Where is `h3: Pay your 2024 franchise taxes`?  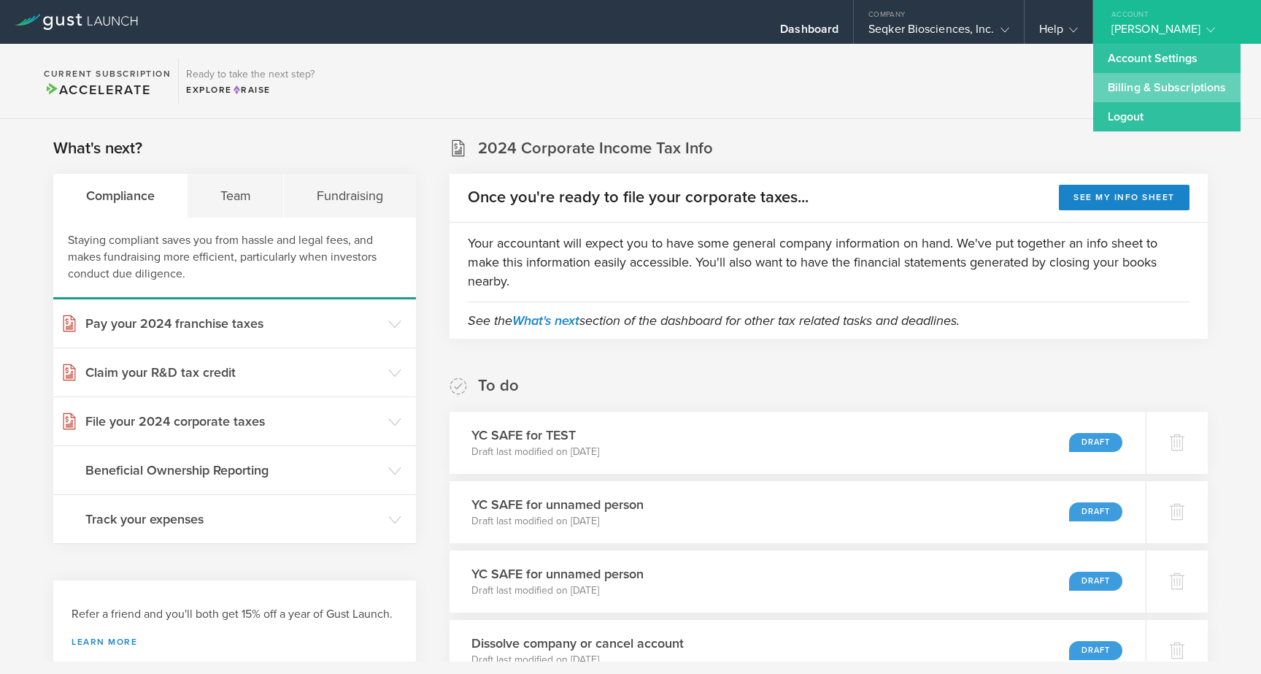 h3: Pay your 2024 franchise taxes is located at coordinates (233, 323).